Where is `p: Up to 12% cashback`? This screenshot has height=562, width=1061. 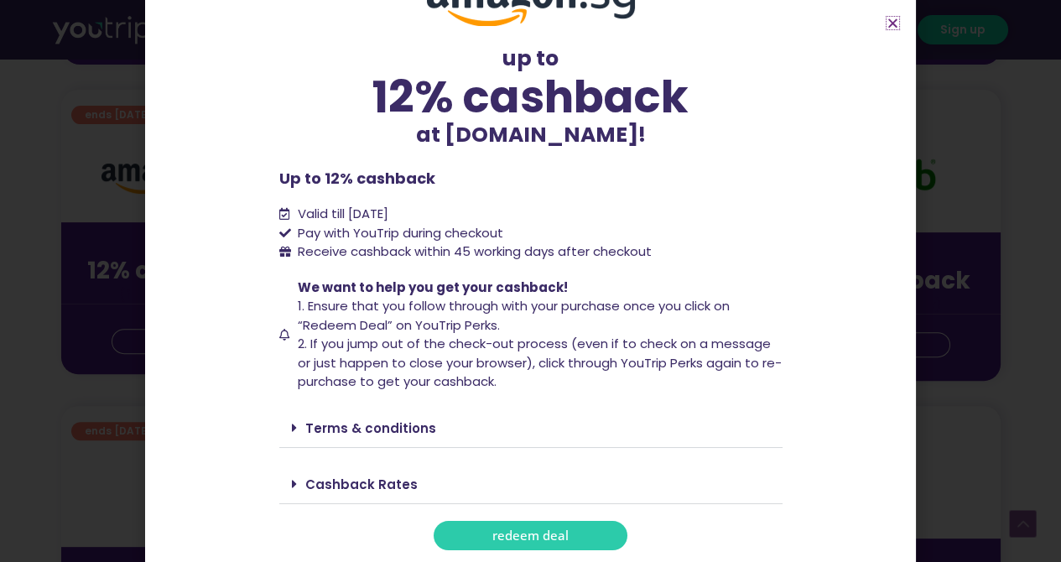 p: Up to 12% cashback is located at coordinates (531, 178).